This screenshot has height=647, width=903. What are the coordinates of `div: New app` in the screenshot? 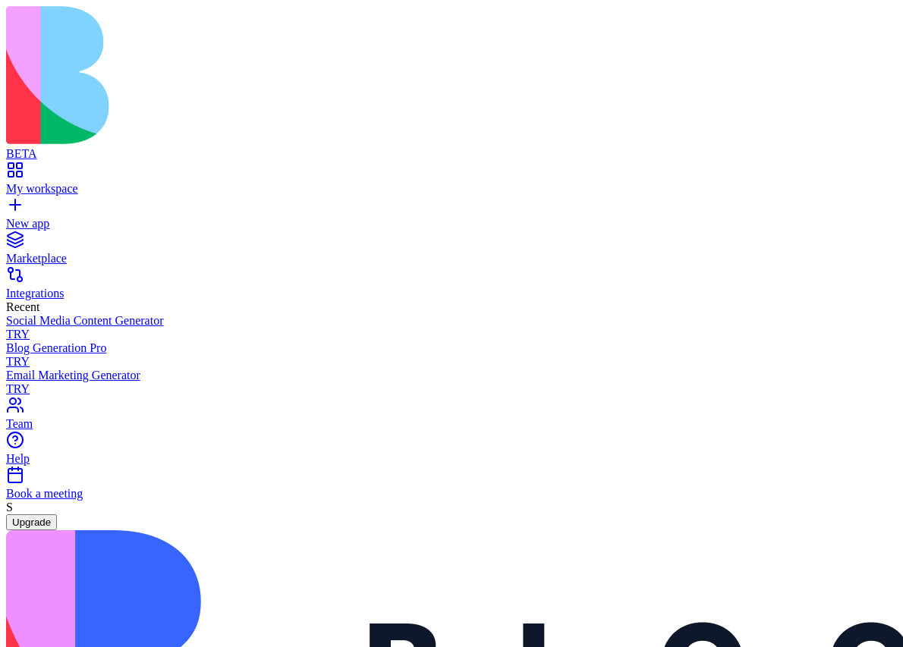 It's located at (452, 224).